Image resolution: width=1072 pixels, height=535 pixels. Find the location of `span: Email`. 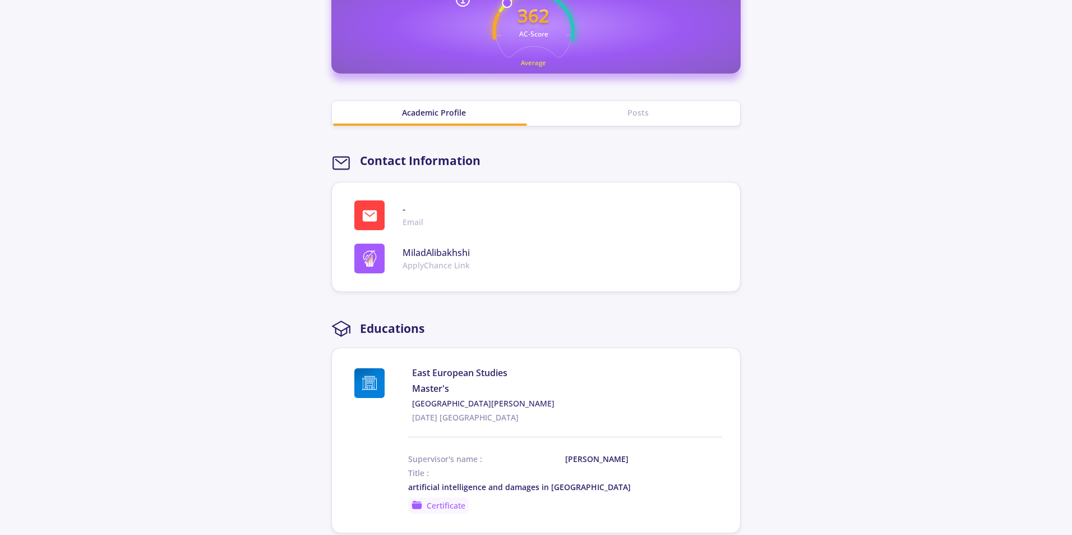

span: Email is located at coordinates (413, 222).